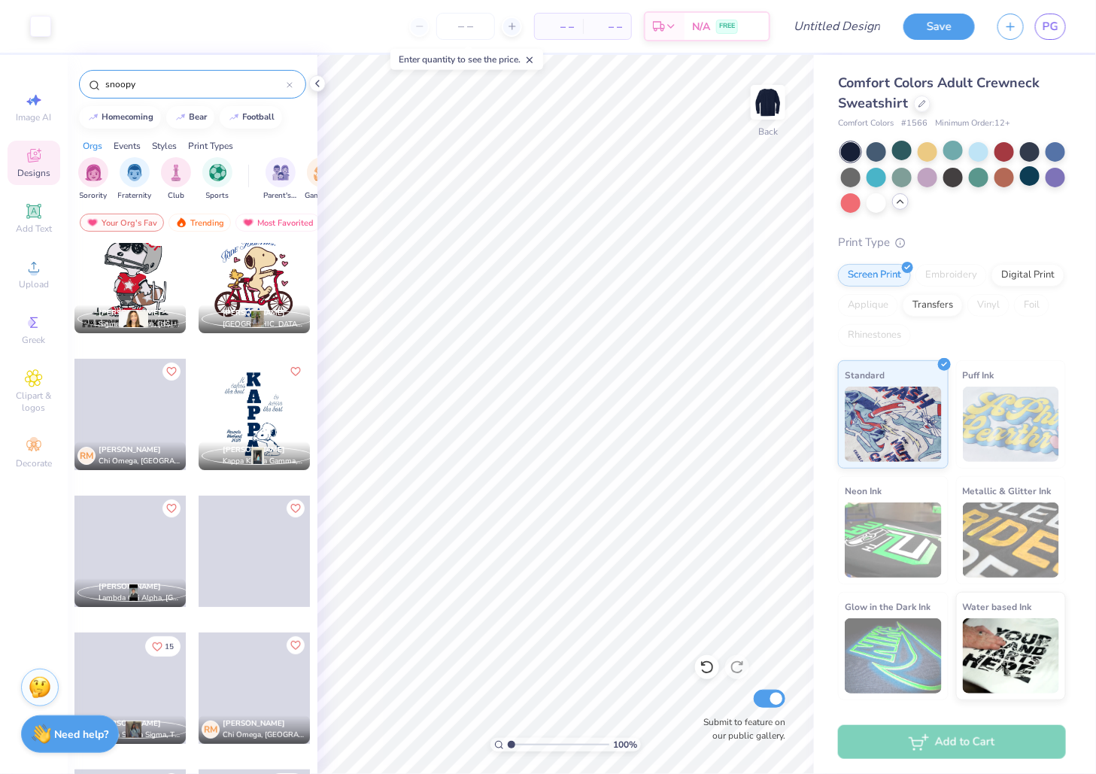  Describe the element at coordinates (768, 132) in the screenshot. I see `div: Back` at that location.